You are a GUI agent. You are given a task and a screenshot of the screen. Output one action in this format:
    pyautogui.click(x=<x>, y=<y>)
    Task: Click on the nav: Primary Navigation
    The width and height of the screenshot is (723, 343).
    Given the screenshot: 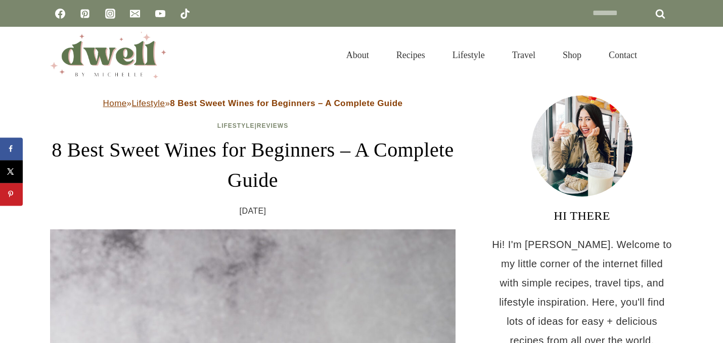 What is the action you would take?
    pyautogui.click(x=491, y=55)
    